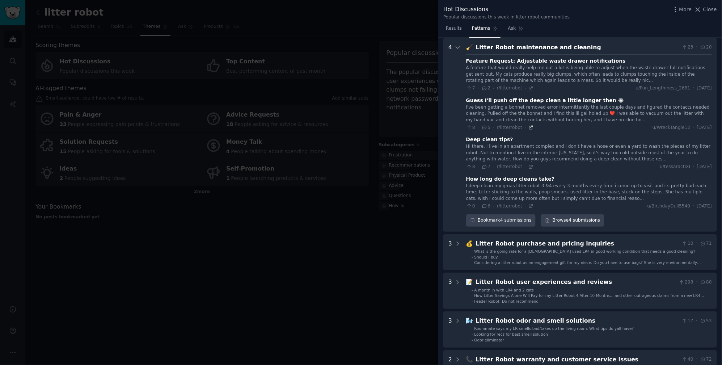 This screenshot has width=722, height=365. What do you see at coordinates (675, 167) in the screenshot?
I see `span: u/tessaractIXI` at bounding box center [675, 167].